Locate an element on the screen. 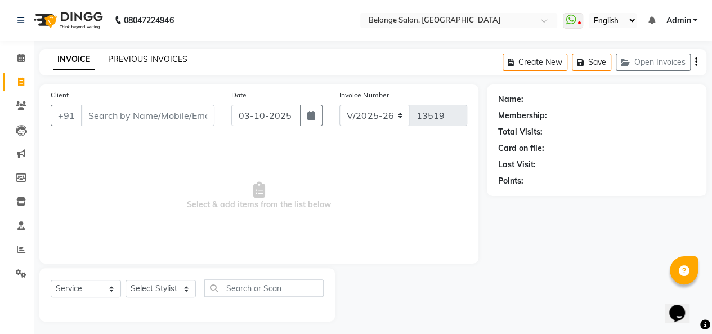 Image resolution: width=712 pixels, height=334 pixels. label: Invoice Number is located at coordinates (363, 95).